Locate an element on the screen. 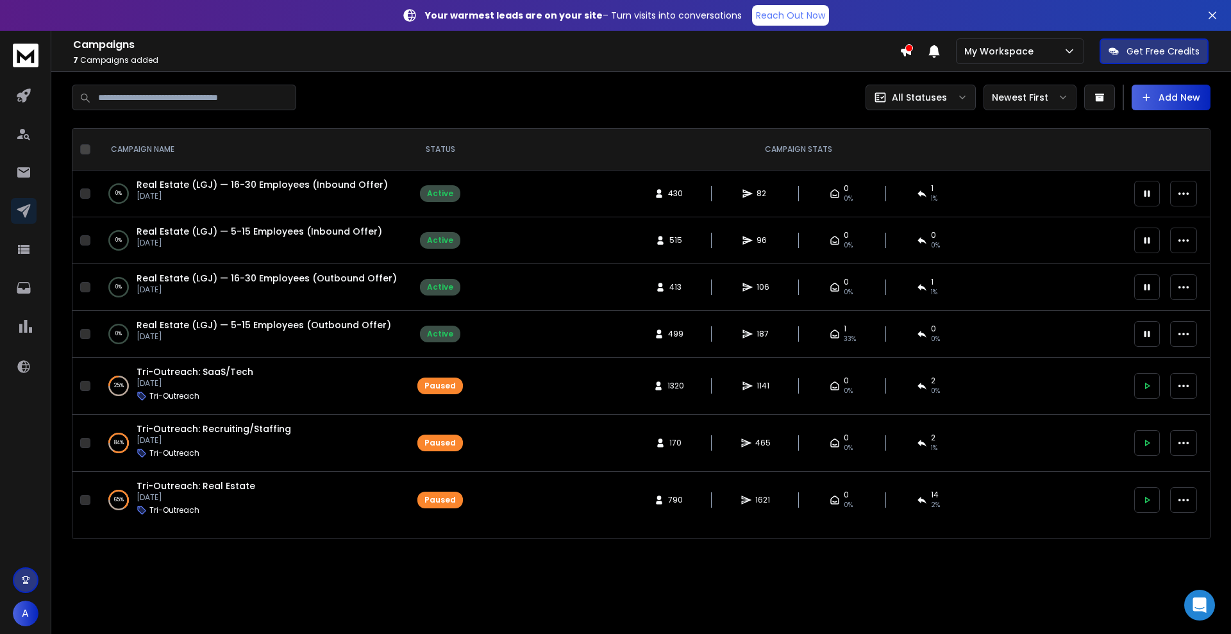 This screenshot has width=1231, height=634. span: 430 is located at coordinates (675, 194).